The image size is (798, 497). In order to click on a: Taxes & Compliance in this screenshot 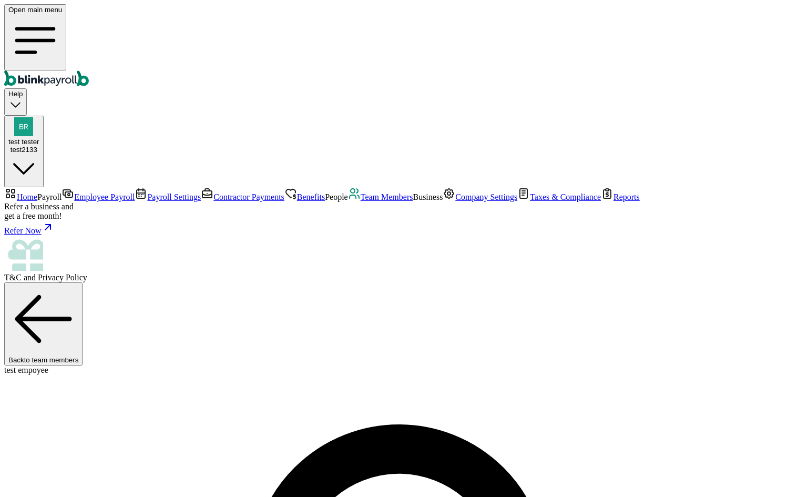, I will do `click(559, 197)`.